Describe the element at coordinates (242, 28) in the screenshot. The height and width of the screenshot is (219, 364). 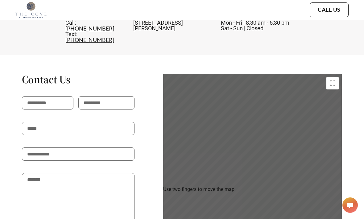
I see `span: Sat - Sun | Closed` at that location.